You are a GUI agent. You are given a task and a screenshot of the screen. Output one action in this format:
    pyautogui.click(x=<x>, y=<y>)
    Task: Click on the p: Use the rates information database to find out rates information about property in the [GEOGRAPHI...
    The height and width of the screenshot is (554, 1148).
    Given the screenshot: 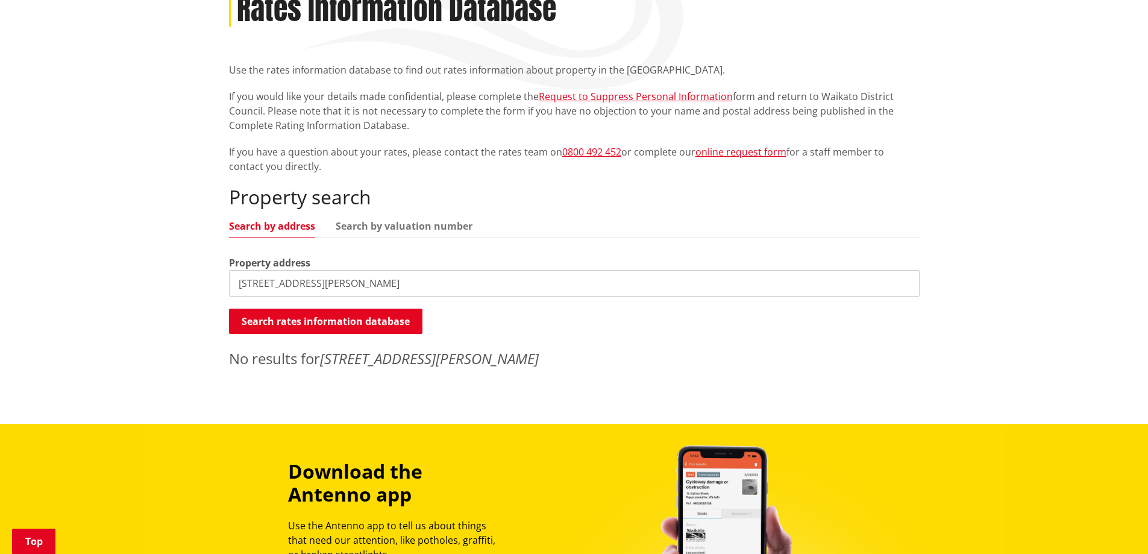 What is the action you would take?
    pyautogui.click(x=574, y=70)
    